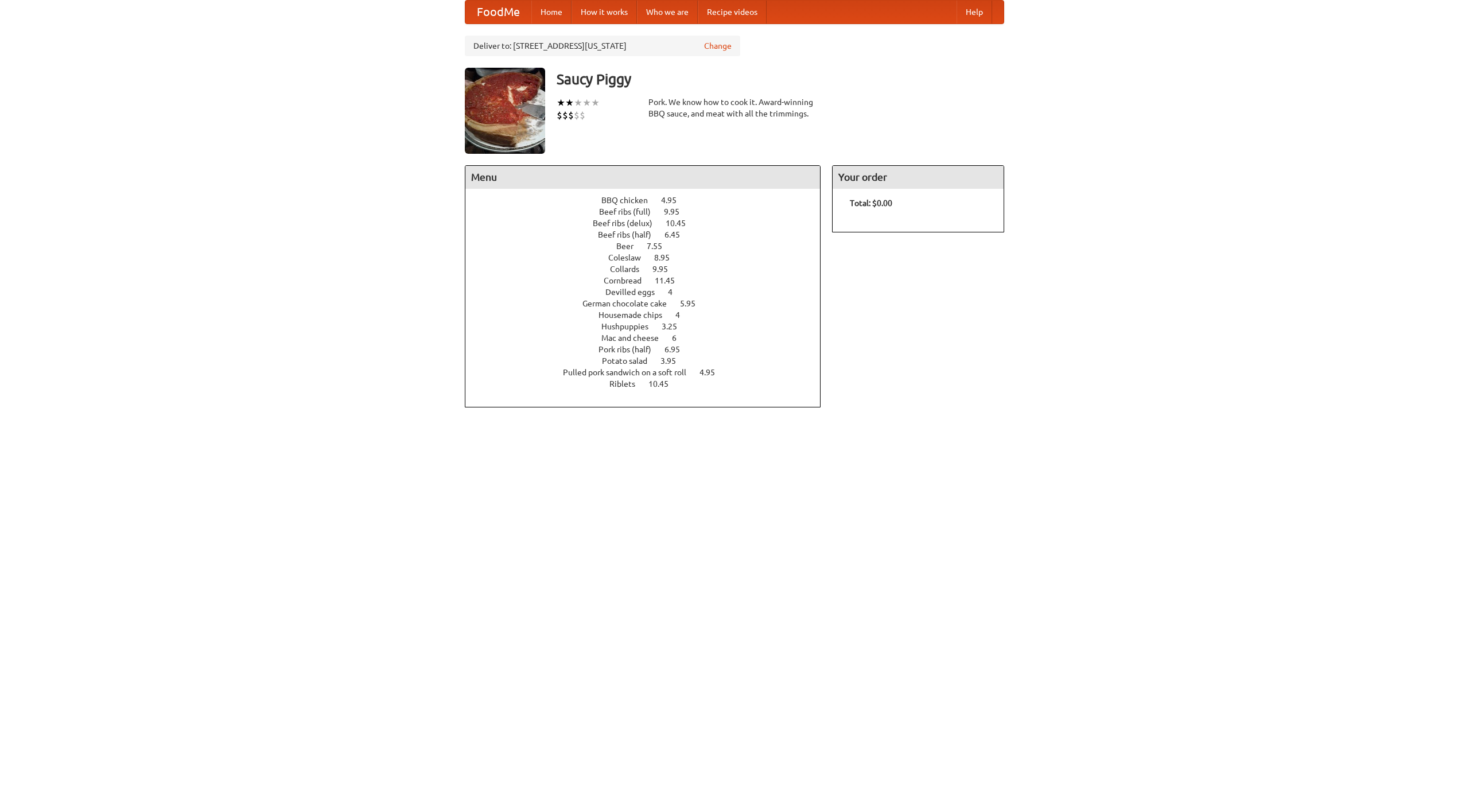 Image resolution: width=1469 pixels, height=812 pixels. Describe the element at coordinates (505, 110) in the screenshot. I see `img: angular.jpg` at that location.